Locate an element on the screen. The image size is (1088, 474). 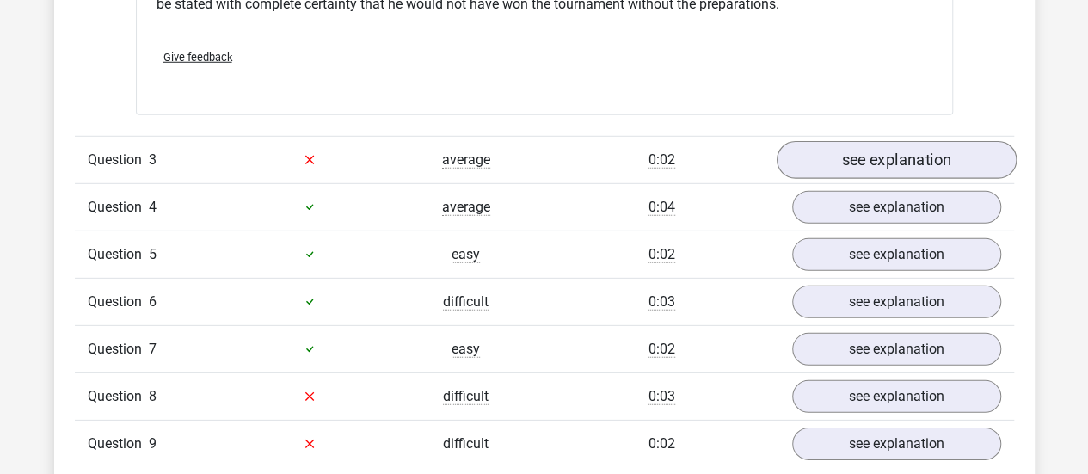
span: Give feedback is located at coordinates (198, 57).